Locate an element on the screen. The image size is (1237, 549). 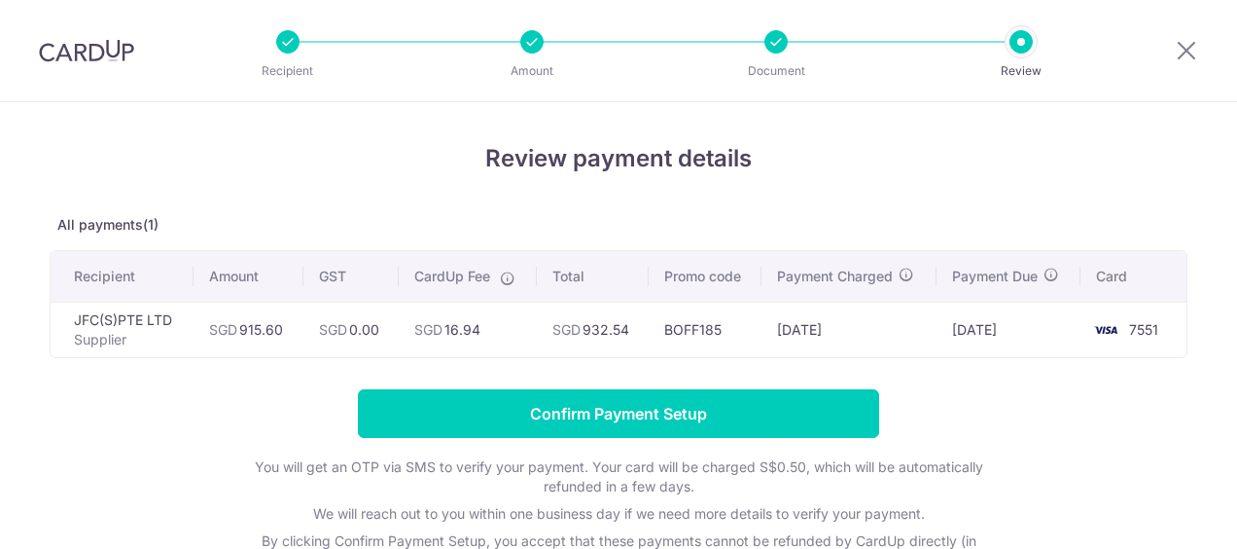
p: Review is located at coordinates (1021, 71).